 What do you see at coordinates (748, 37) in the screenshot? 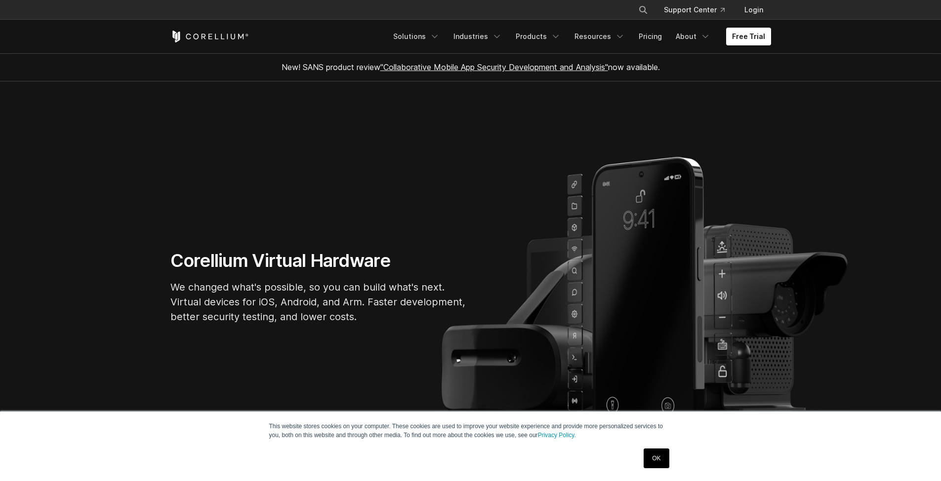
I see `a: Free Trial` at bounding box center [748, 37].